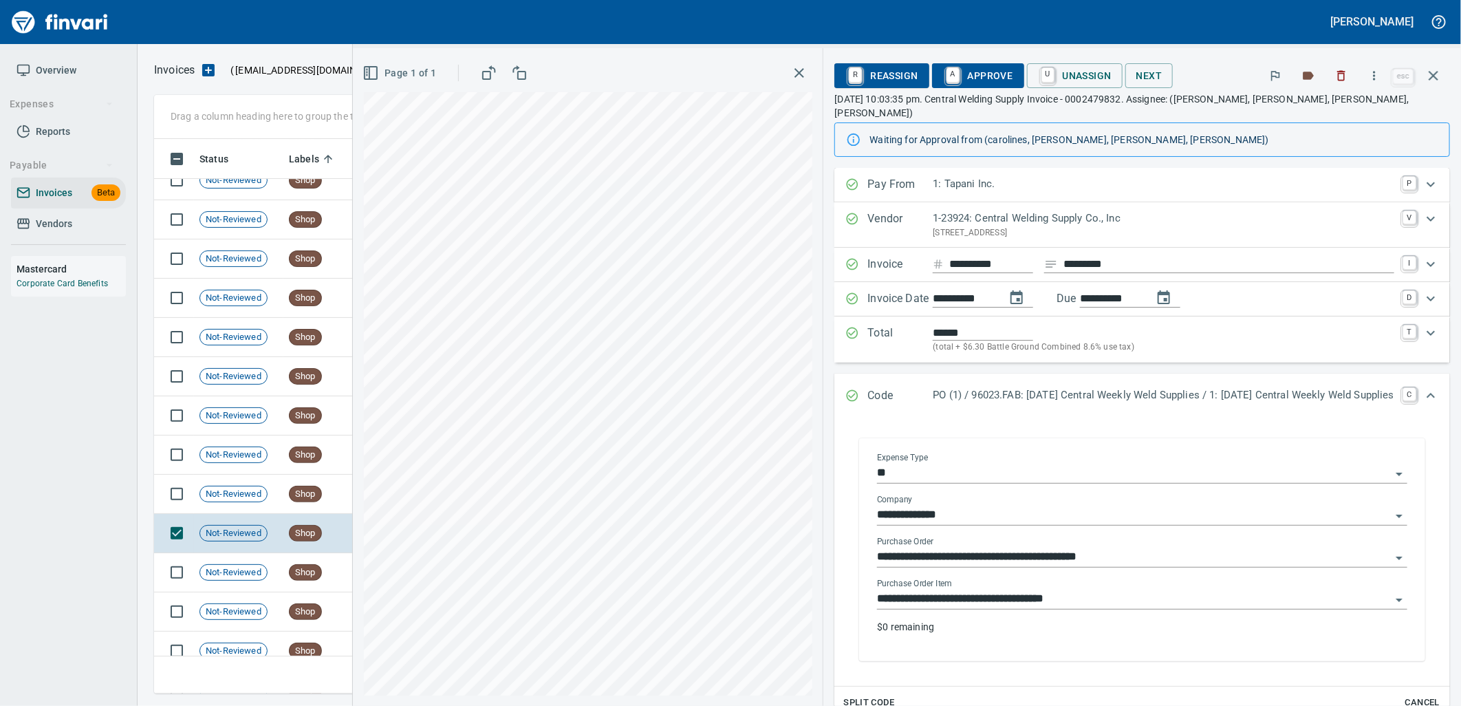 The height and width of the screenshot is (706, 1461). I want to click on button: Expenses, so click(61, 104).